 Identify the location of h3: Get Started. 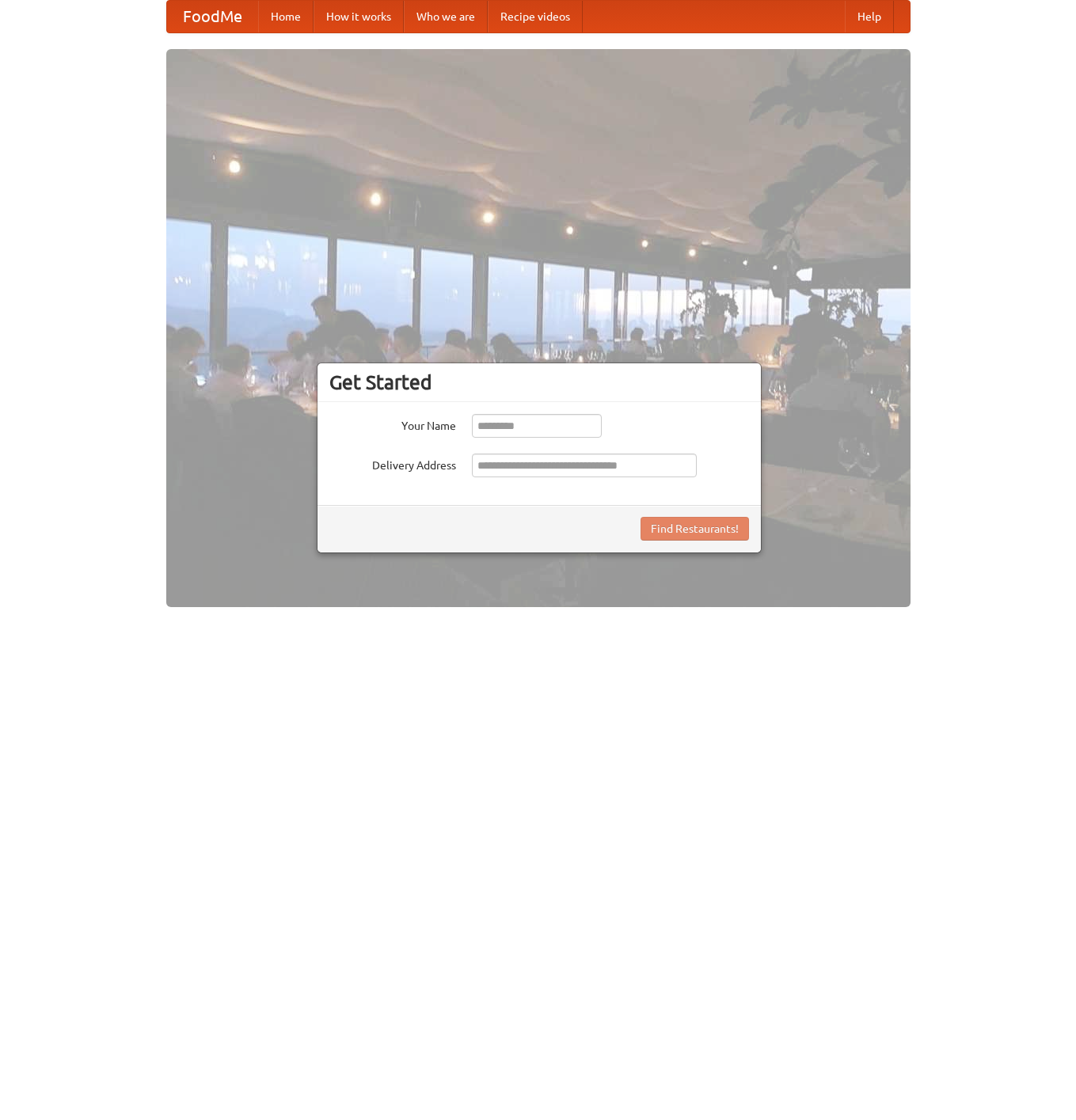
(539, 382).